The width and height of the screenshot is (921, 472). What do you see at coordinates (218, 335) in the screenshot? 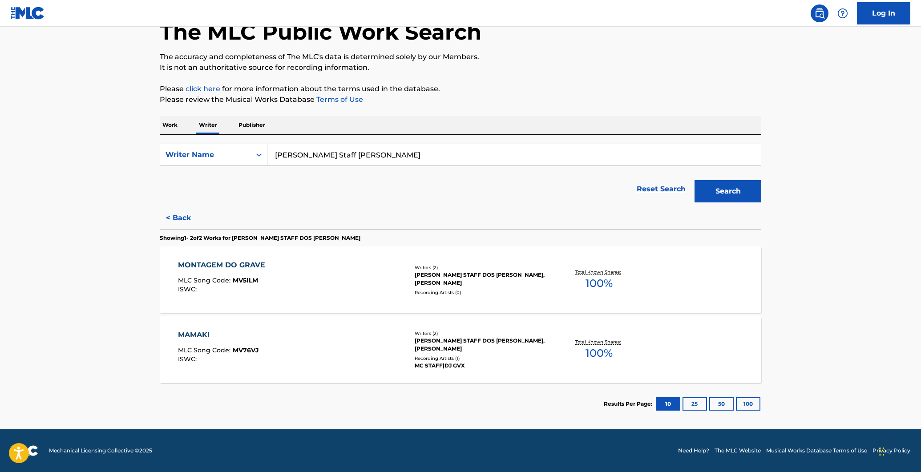
I see `div: MAMAKI` at bounding box center [218, 335].